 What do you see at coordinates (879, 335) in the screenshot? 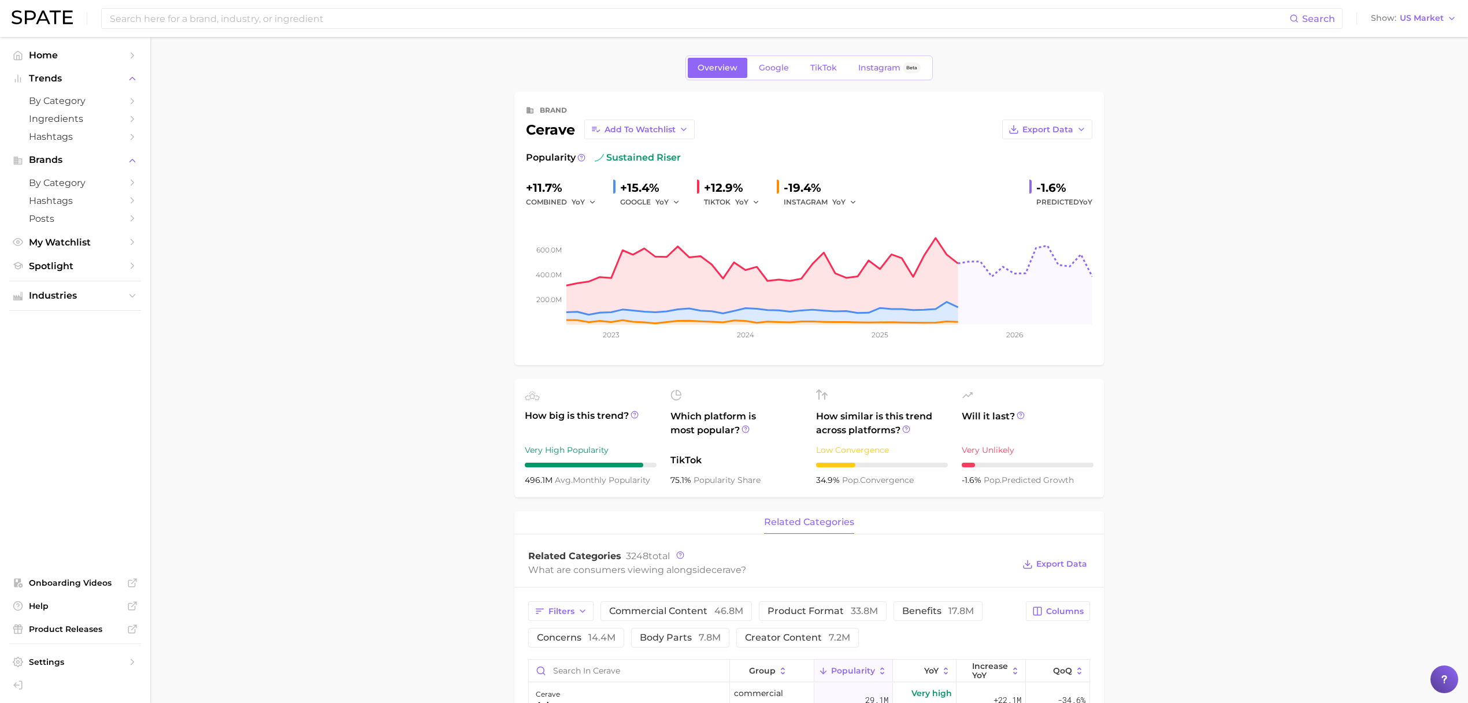
I see `tspan: 2025` at bounding box center [879, 335].